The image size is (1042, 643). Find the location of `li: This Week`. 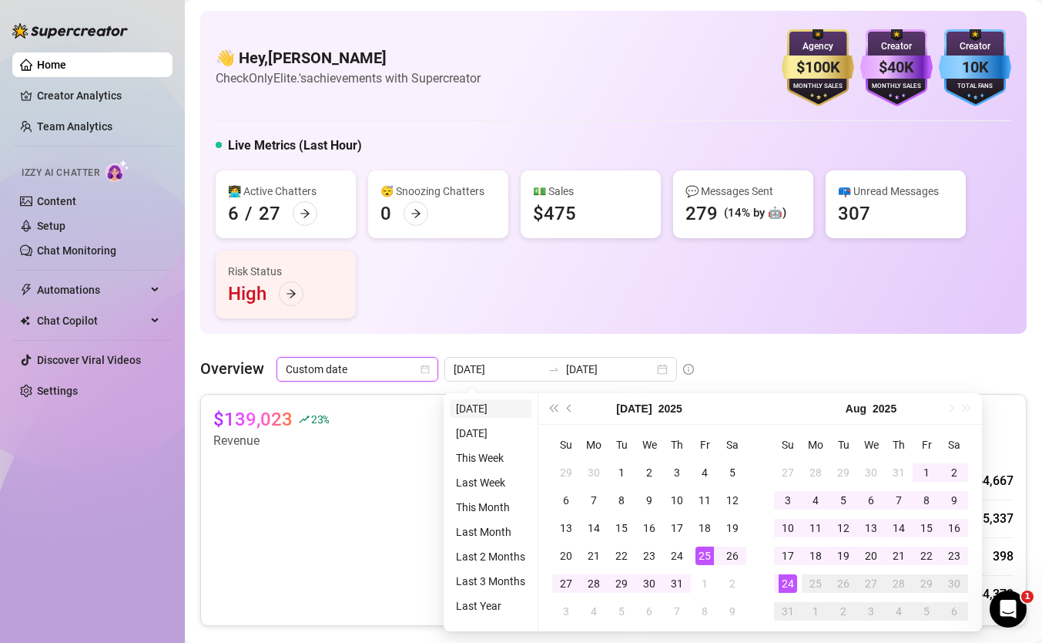

li: This Week is located at coordinates (491, 458).